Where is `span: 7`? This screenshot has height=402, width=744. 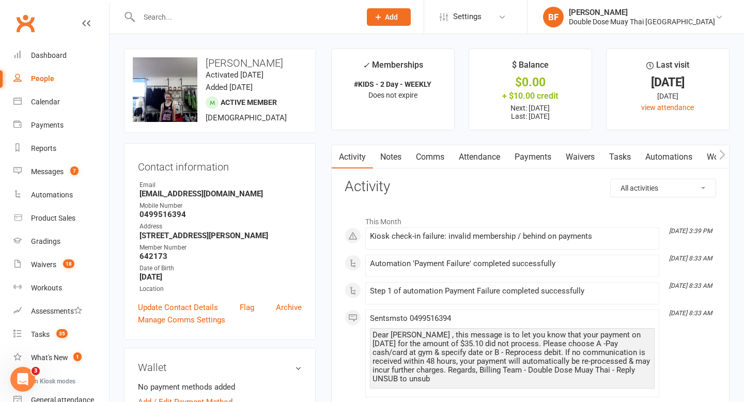 span: 7 is located at coordinates (74, 171).